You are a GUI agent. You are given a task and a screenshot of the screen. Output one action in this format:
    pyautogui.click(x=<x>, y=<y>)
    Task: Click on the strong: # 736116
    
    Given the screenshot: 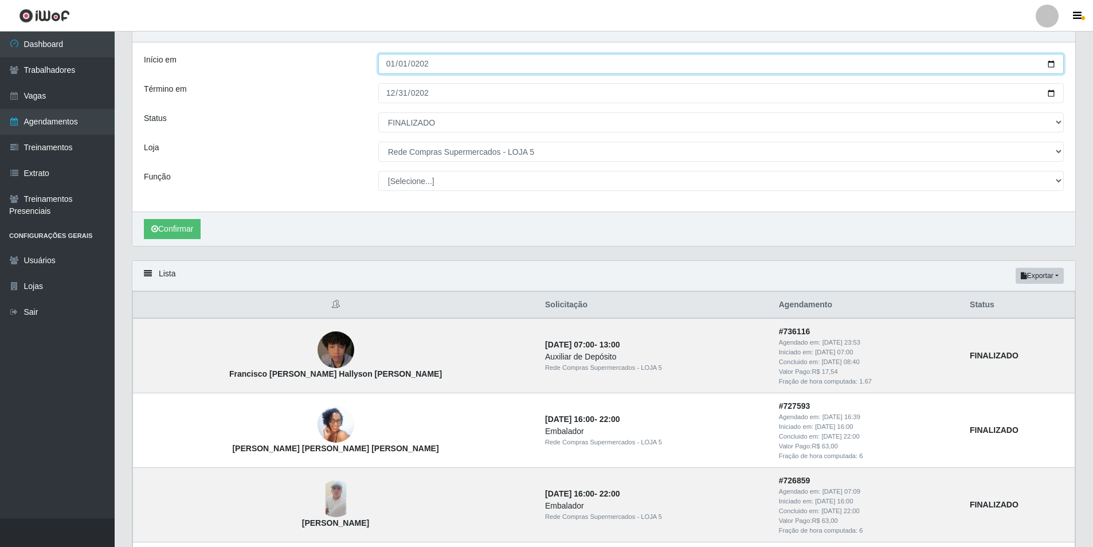 What is the action you would take?
    pyautogui.click(x=795, y=331)
    